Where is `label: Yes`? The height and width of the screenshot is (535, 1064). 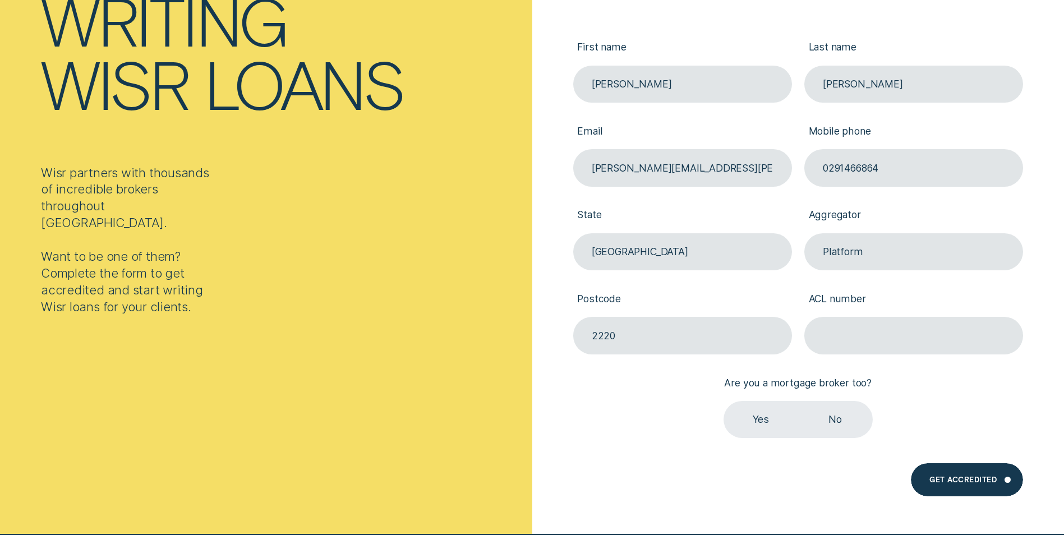
label: Yes is located at coordinates (761, 420).